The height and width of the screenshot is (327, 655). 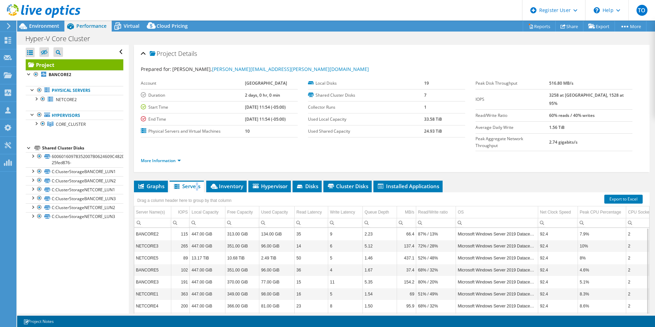 What do you see at coordinates (172, 26) in the screenshot?
I see `span: Cloud Pricing` at bounding box center [172, 26].